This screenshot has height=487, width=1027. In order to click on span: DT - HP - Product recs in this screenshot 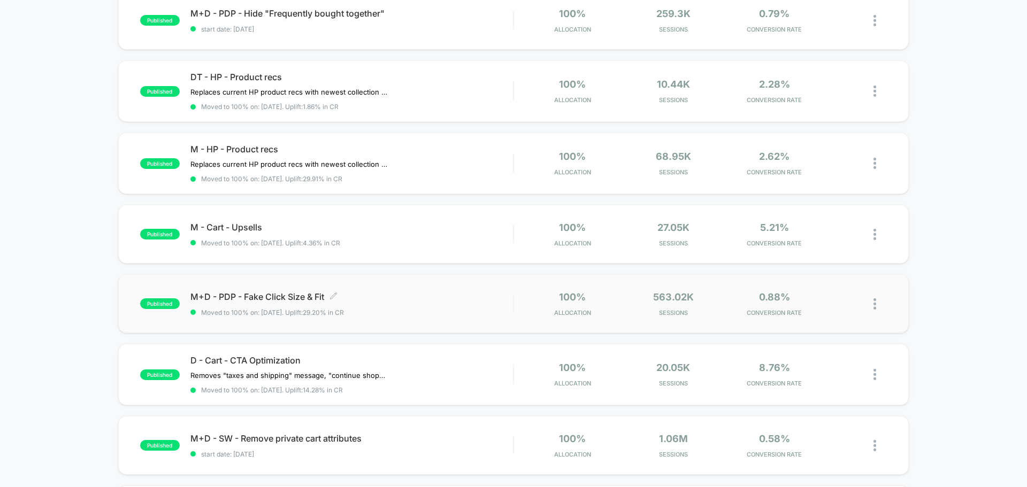, I will do `click(352, 77)`.